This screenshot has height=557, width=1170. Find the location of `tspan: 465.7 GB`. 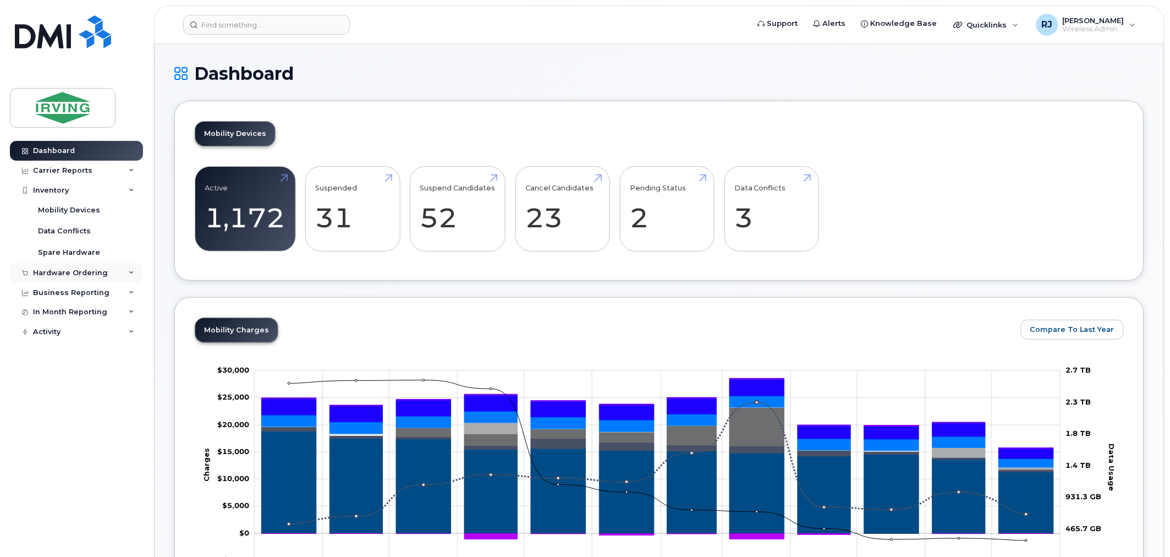

tspan: 465.7 GB is located at coordinates (1084, 528).